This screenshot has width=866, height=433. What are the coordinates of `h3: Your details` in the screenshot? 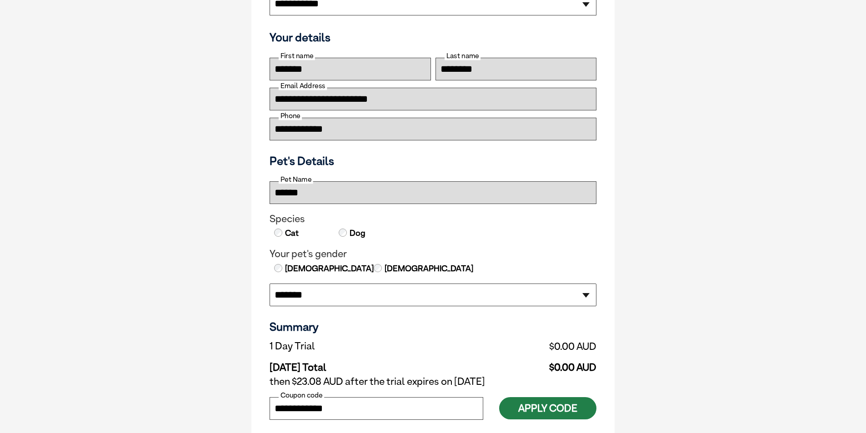 It's located at (433, 37).